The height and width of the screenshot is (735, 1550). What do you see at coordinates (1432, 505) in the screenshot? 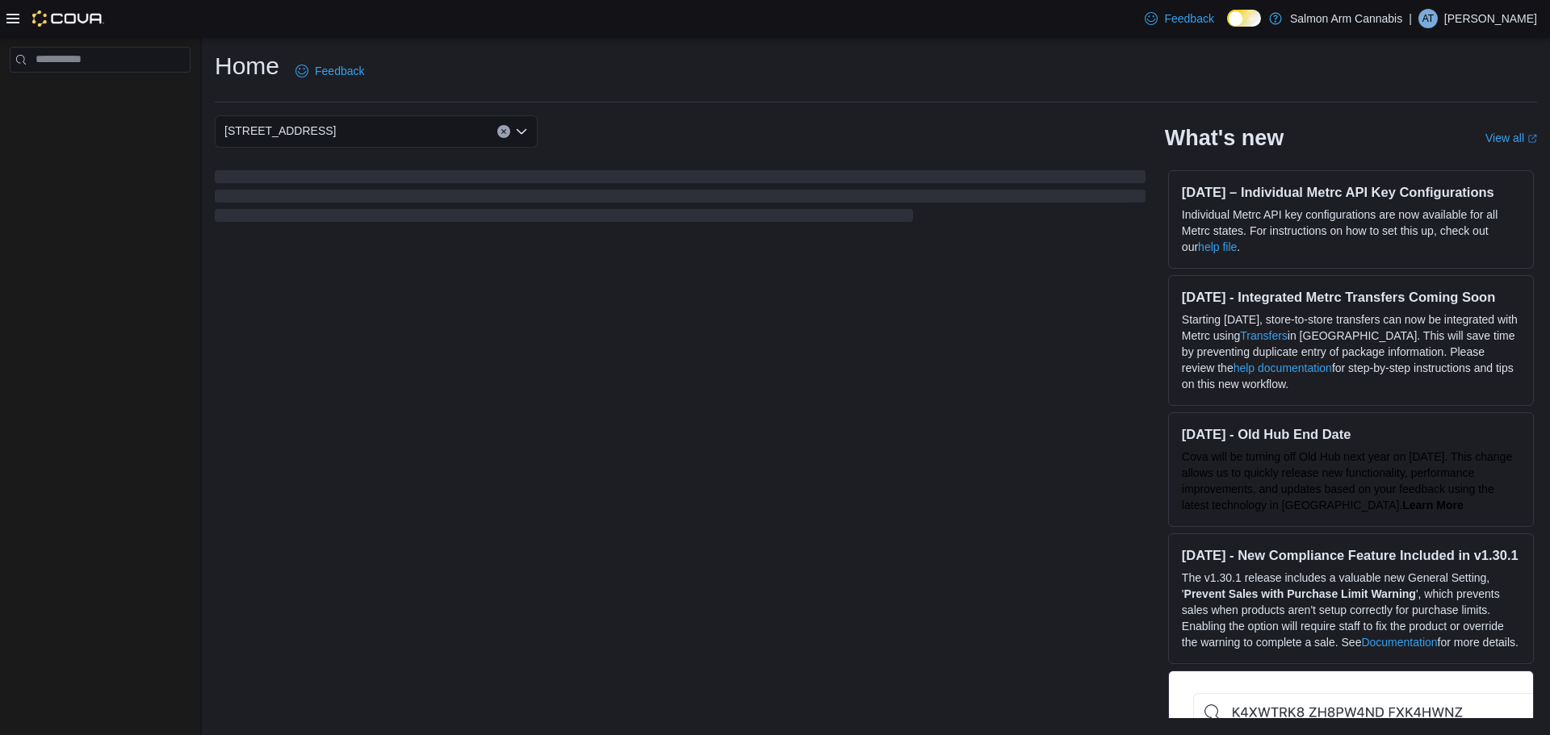
I see `a: Learn More` at bounding box center [1432, 505].